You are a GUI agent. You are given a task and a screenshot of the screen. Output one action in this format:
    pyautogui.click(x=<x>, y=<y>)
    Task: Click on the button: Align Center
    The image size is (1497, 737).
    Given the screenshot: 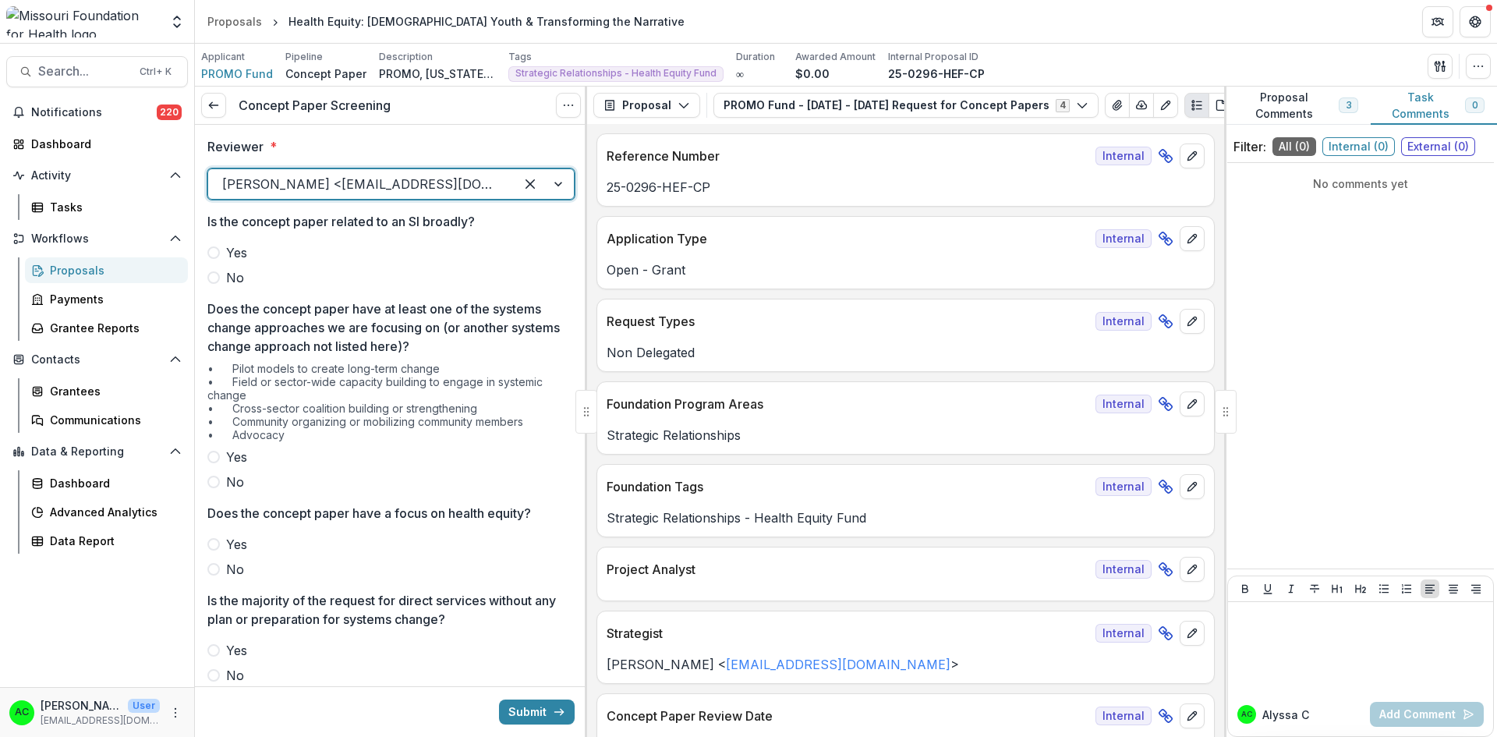 What is the action you would take?
    pyautogui.click(x=1454, y=589)
    